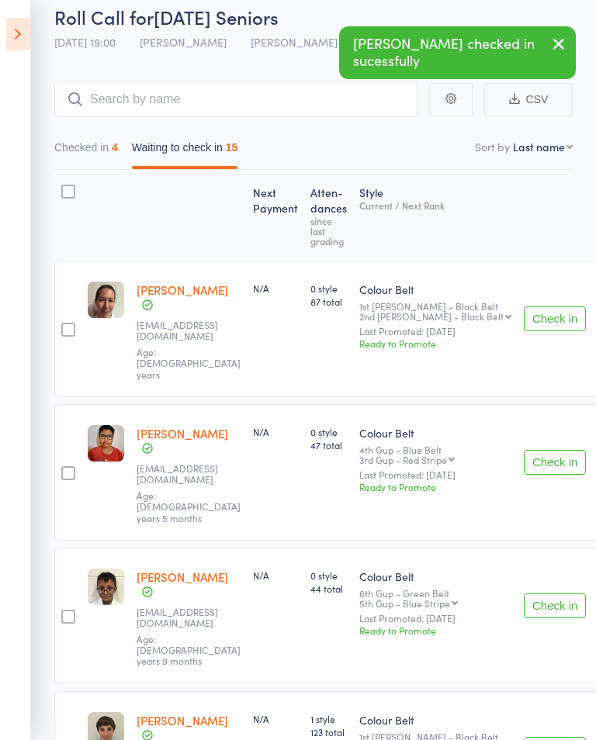 The image size is (596, 740). Describe the element at coordinates (104, 16) in the screenshot. I see `span: Roll Call for` at that location.